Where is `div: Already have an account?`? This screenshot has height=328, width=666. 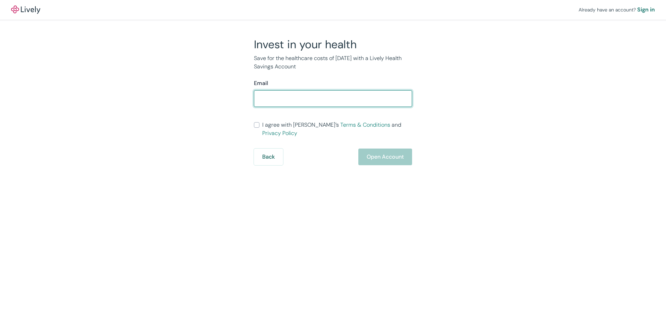
div: Already have an account? is located at coordinates (617, 10).